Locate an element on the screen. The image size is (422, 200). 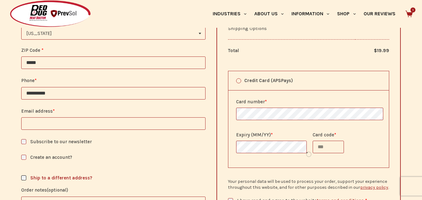
label: Phone is located at coordinates (113, 81).